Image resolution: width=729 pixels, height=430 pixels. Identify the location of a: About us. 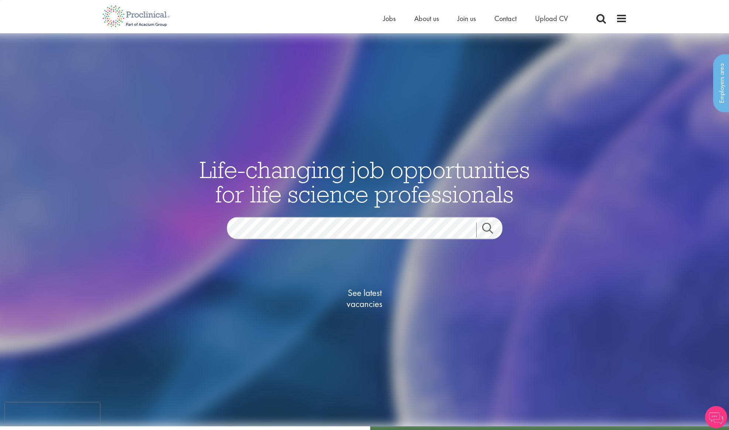
(426, 18).